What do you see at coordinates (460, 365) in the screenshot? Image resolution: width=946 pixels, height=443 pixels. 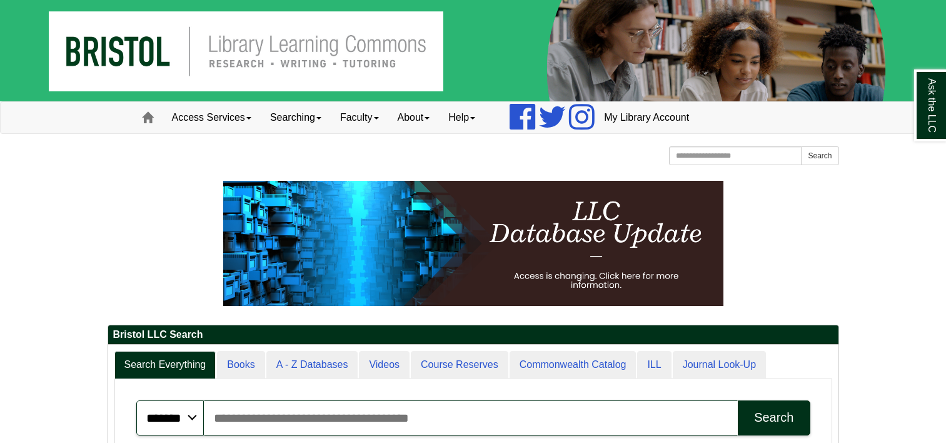 I see `a: Course Reserves` at bounding box center [460, 365].